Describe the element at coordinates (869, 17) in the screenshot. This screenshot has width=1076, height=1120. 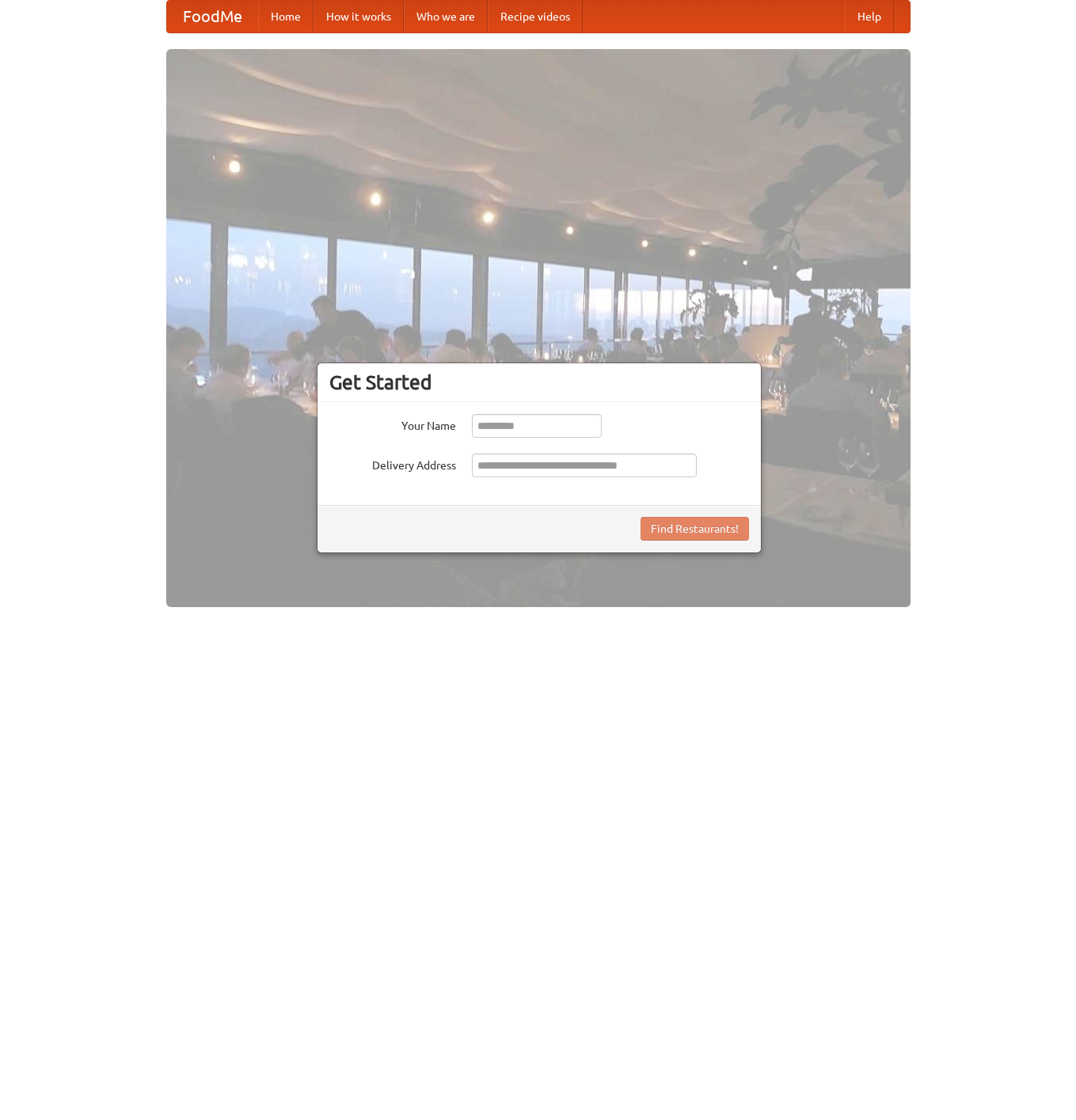
I see `a: Help` at that location.